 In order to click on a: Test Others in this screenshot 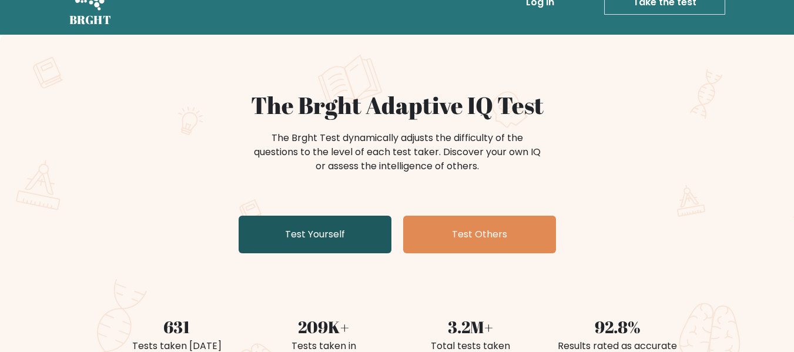, I will do `click(480, 235)`.